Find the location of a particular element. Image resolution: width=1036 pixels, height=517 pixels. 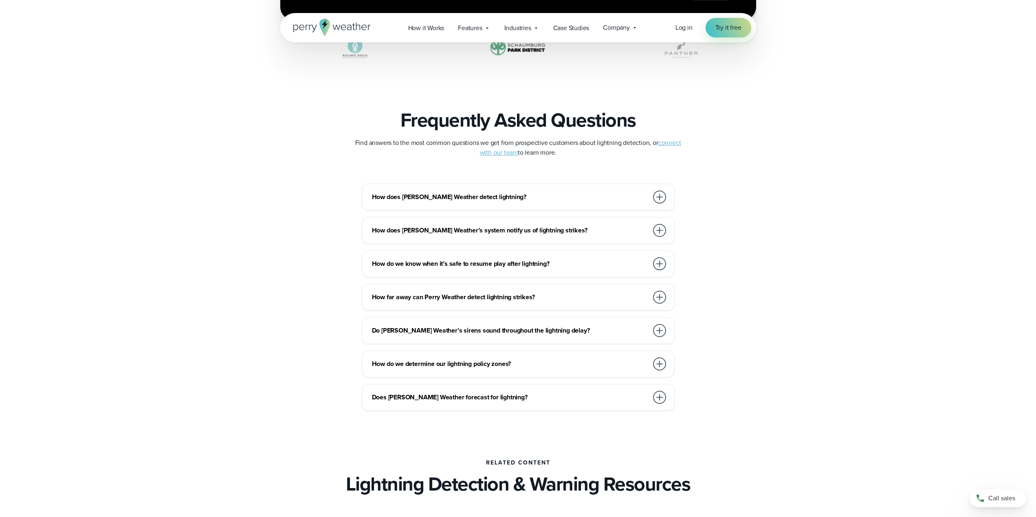

h2: Related Content is located at coordinates (518, 463).